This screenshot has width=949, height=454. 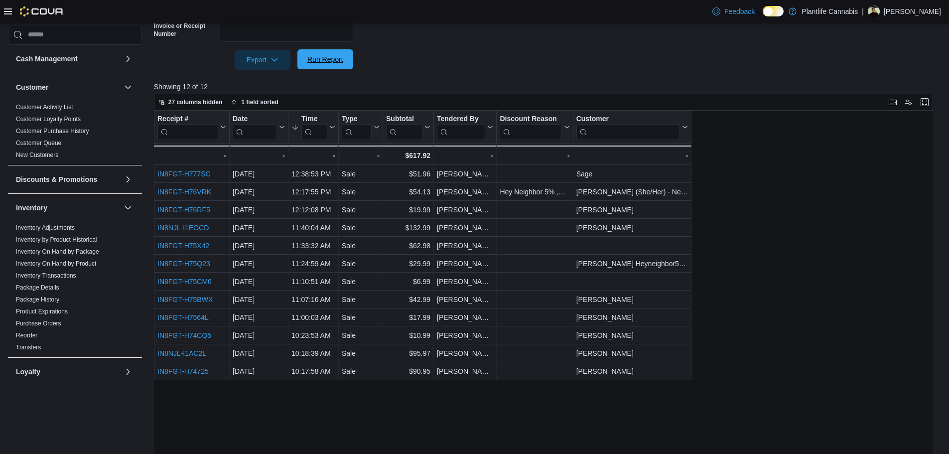 What do you see at coordinates (185, 30) in the screenshot?
I see `label: Invoice or Receipt Number` at bounding box center [185, 30].